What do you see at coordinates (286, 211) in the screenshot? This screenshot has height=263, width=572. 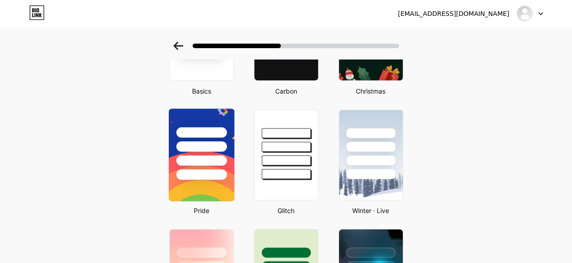 I see `div: Glitch` at bounding box center [286, 211].